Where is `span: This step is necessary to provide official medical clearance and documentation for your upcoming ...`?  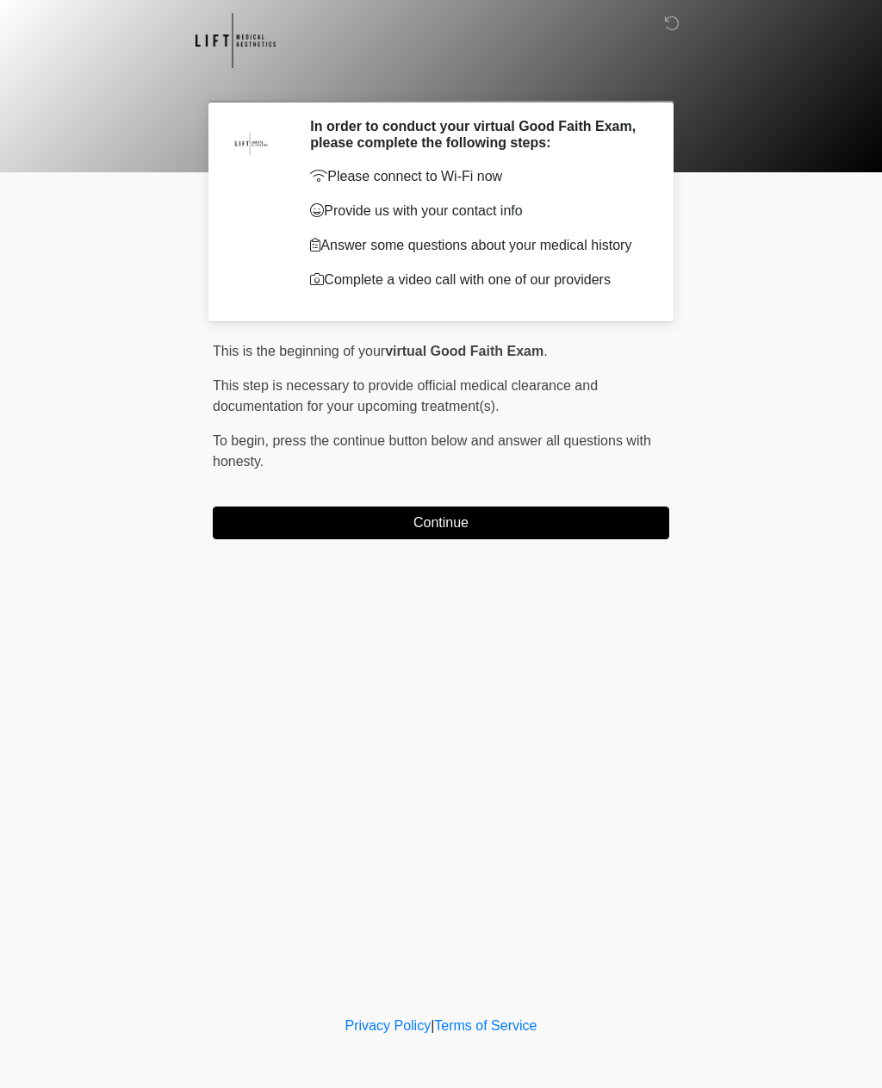 span: This step is necessary to provide official medical clearance and documentation for your upcoming ... is located at coordinates (405, 395).